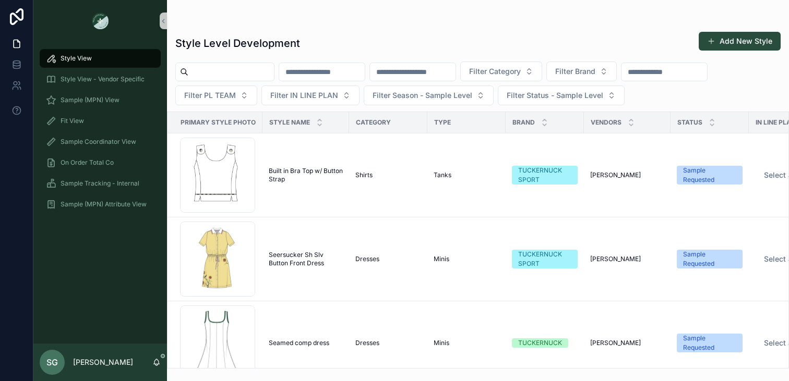 This screenshot has width=789, height=381. I want to click on a: Shirts, so click(388, 175).